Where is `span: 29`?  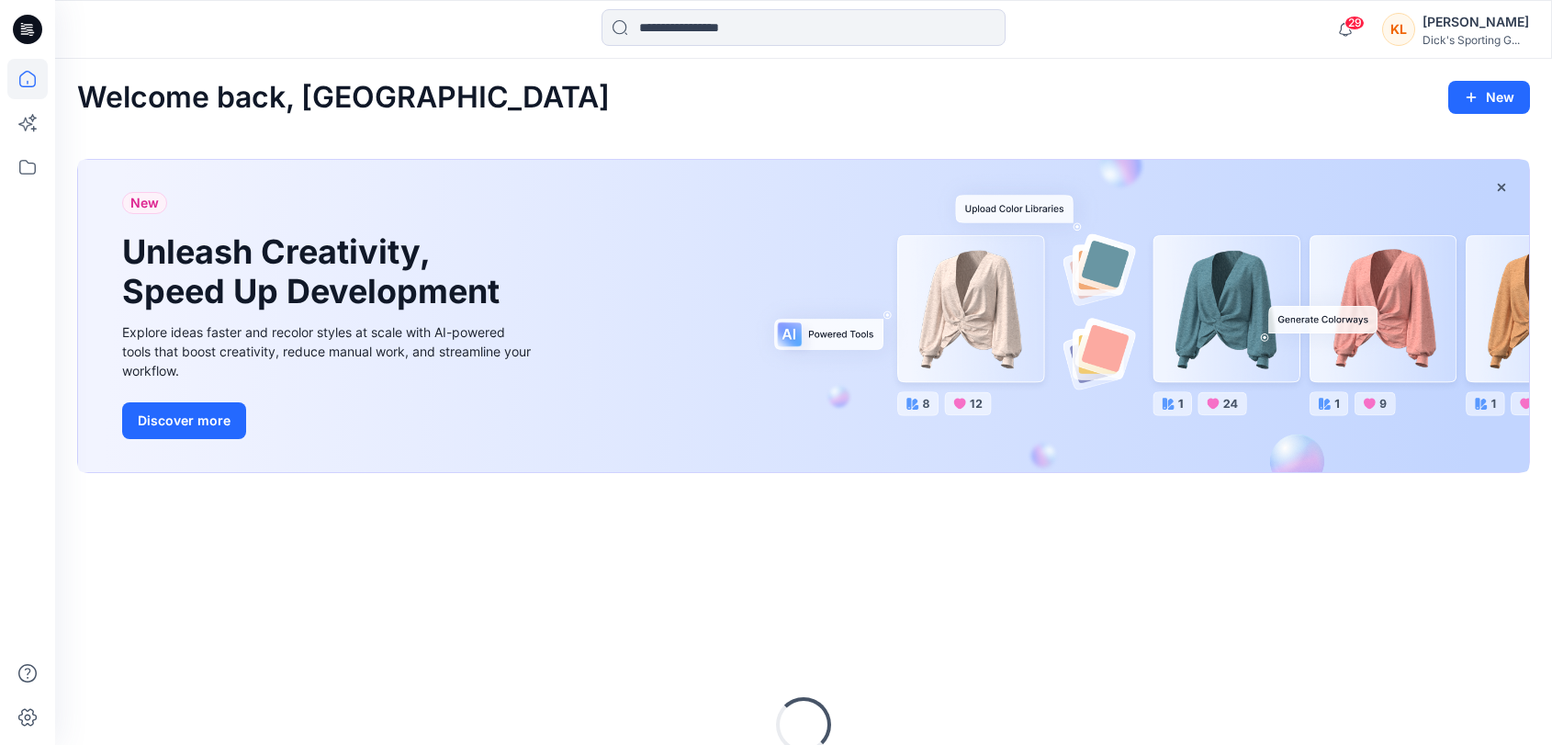
span: 29 is located at coordinates (1354, 23).